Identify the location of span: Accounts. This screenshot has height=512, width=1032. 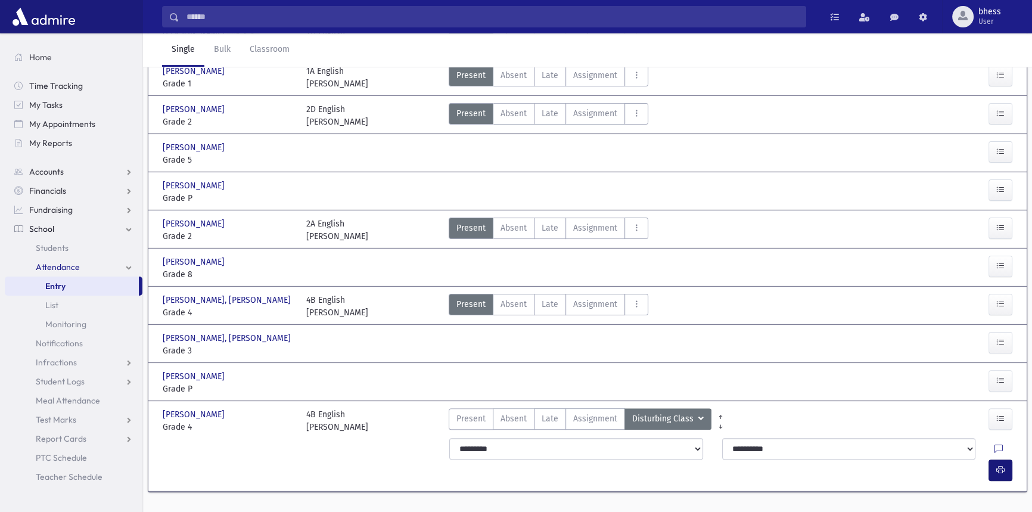
(46, 172).